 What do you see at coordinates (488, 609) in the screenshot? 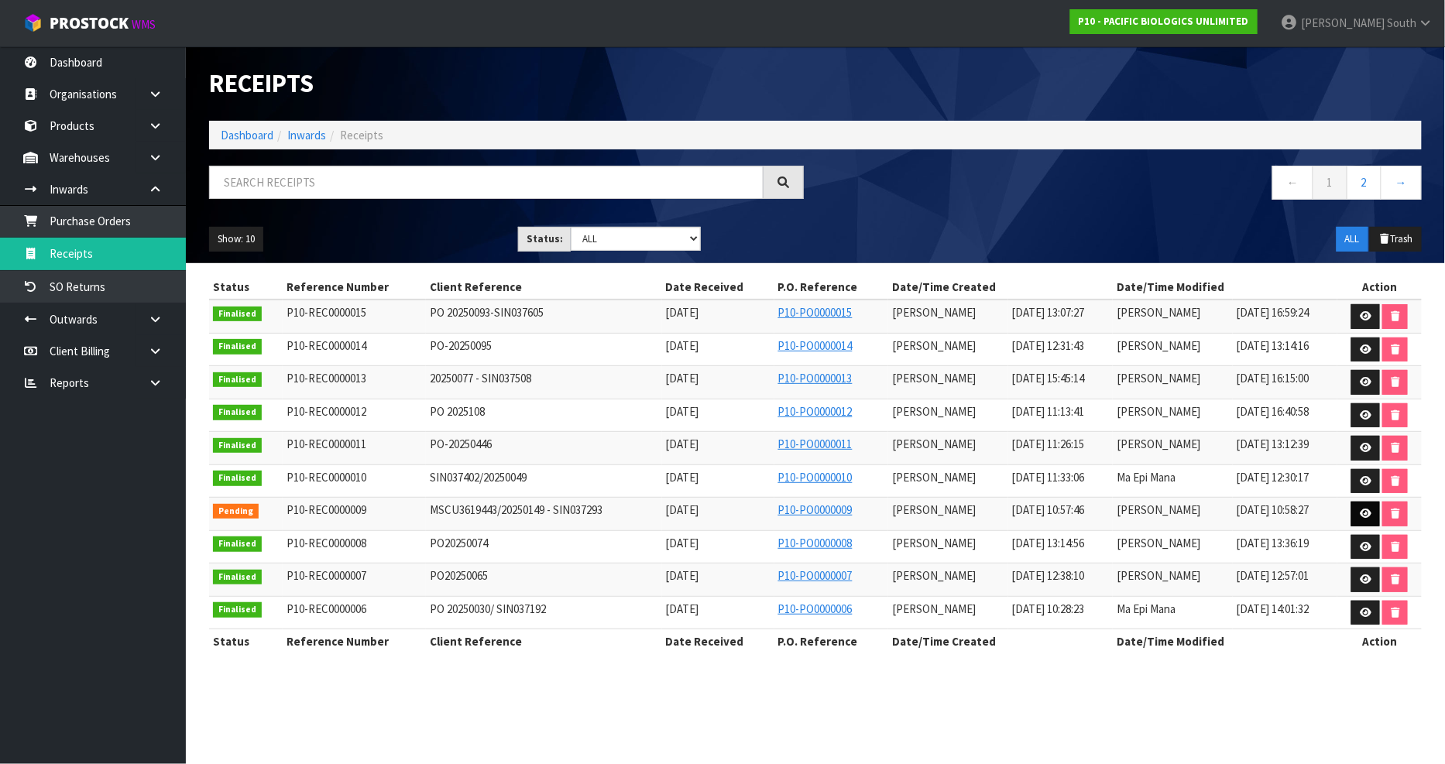
I see `span: PO 20250030/ SIN037192` at bounding box center [488, 609].